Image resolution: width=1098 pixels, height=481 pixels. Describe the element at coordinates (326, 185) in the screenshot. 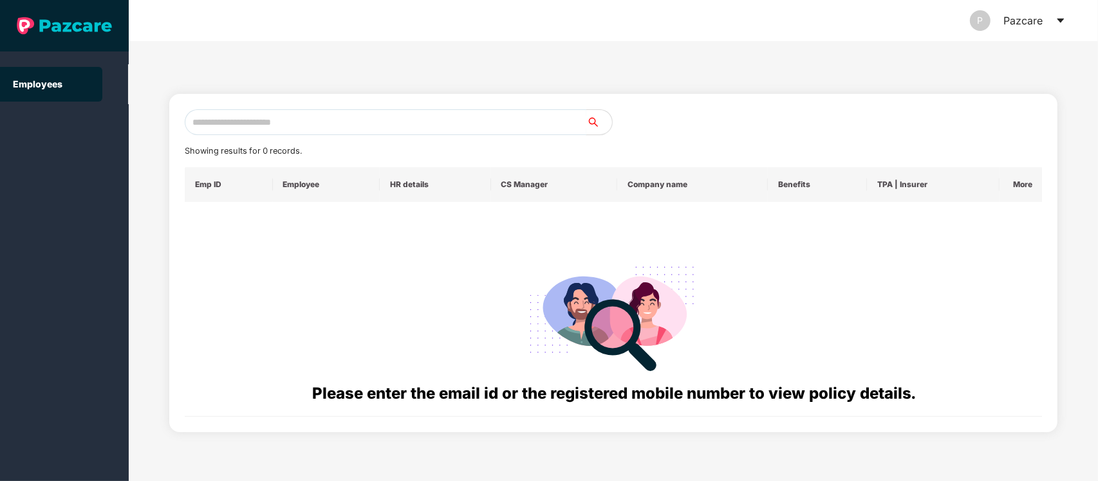

I see `th: Employee` at that location.